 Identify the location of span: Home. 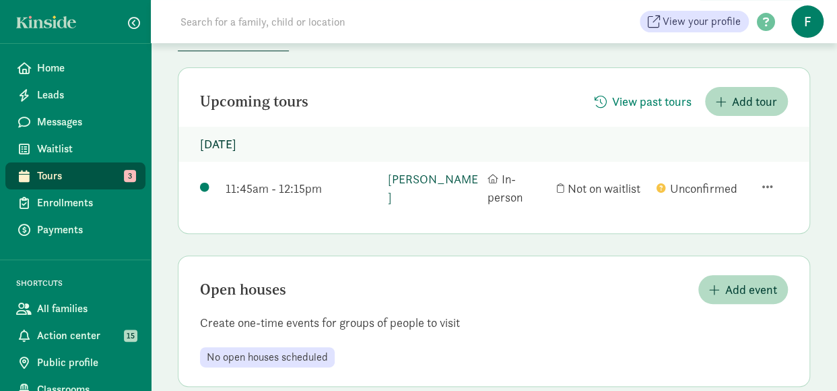
(86, 68).